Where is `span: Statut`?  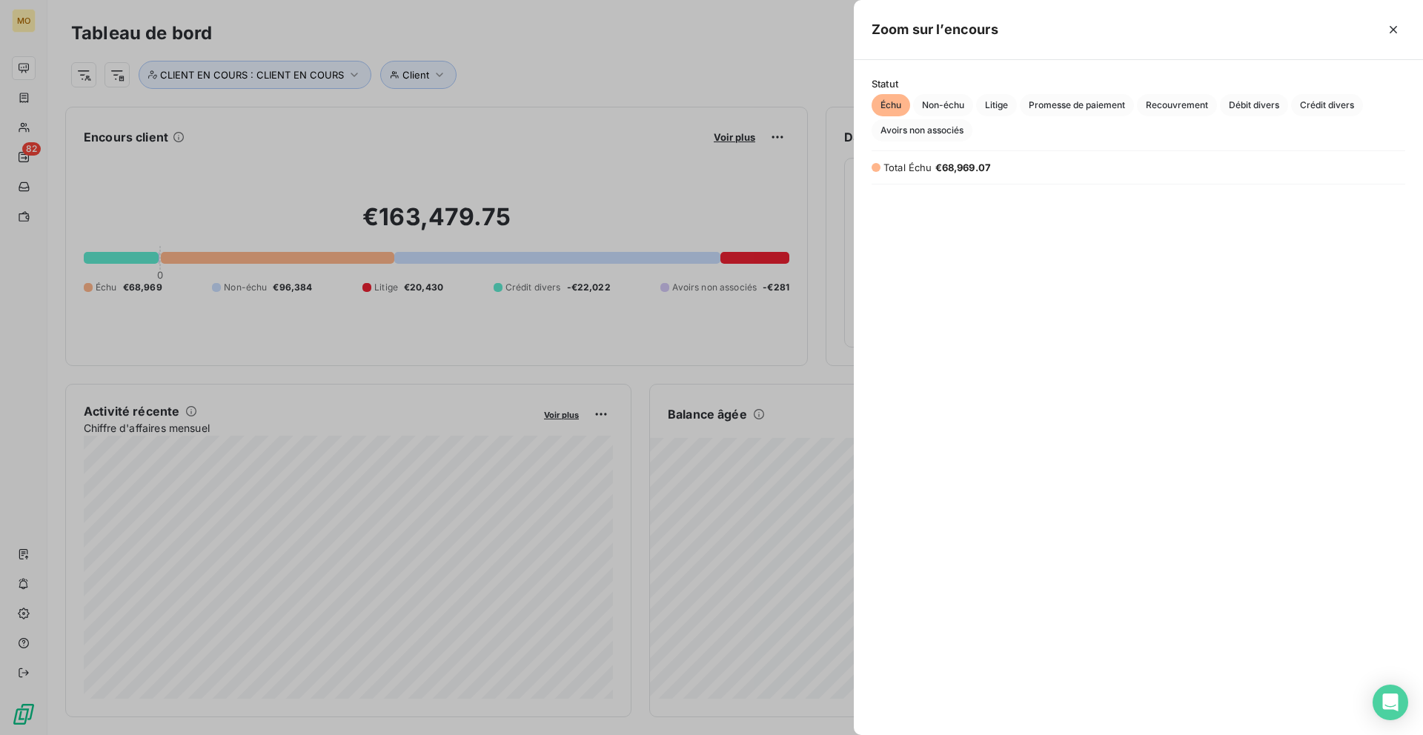
span: Statut is located at coordinates (1138, 84).